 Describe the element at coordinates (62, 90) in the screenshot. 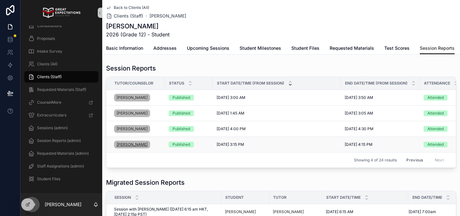

I see `span: Requested Materials (Staff)` at that location.